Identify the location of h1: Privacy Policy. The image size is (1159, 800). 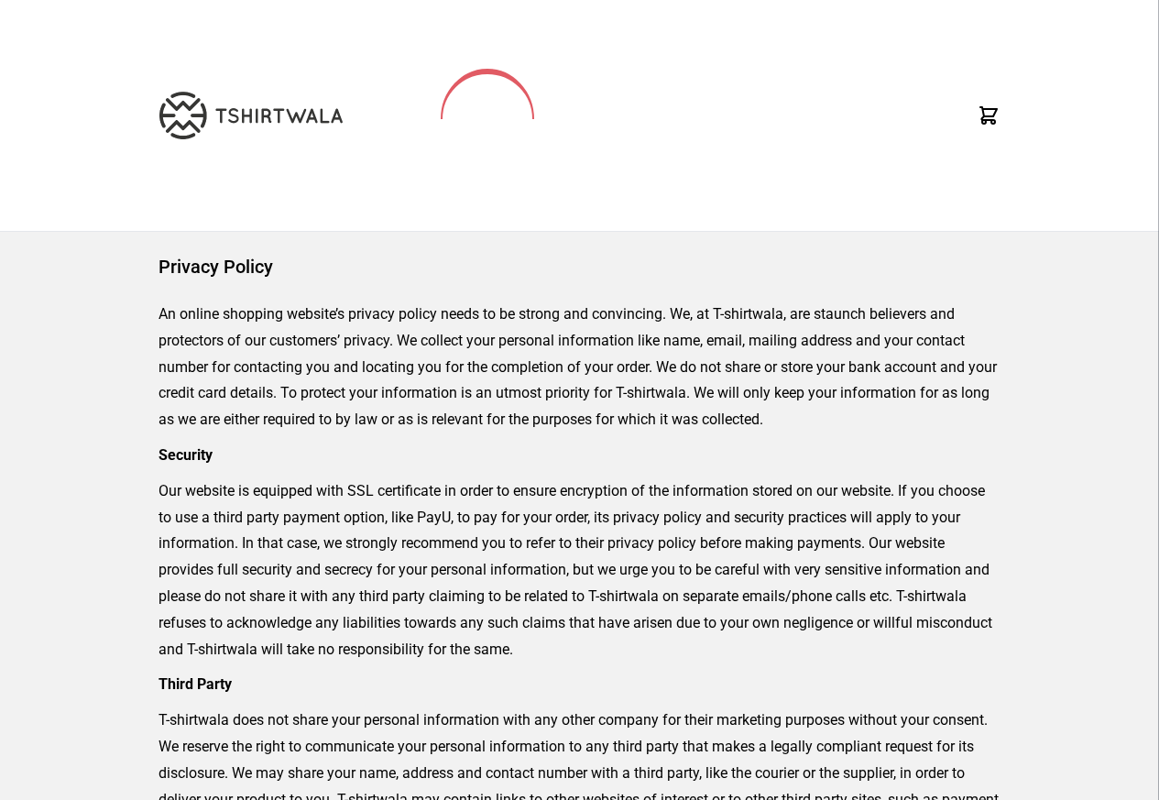
(579, 267).